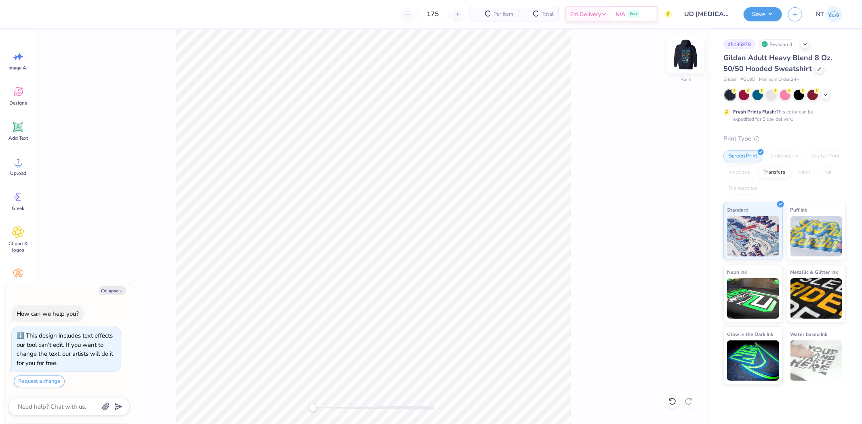 This screenshot has height=424, width=862. Describe the element at coordinates (686, 55) in the screenshot. I see `img: Back` at that location.